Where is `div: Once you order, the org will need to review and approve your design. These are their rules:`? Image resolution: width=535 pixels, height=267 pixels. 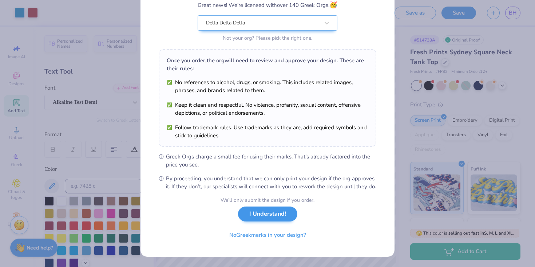 div: Once you order, the org will need to review and approve your design. These are their rules: is located at coordinates (267, 64).